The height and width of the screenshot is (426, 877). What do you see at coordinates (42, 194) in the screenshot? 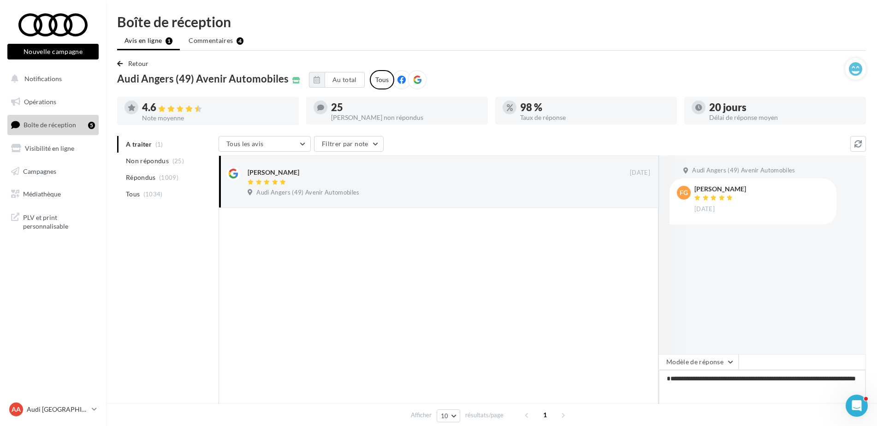
I see `span: Médiathèque` at bounding box center [42, 194].